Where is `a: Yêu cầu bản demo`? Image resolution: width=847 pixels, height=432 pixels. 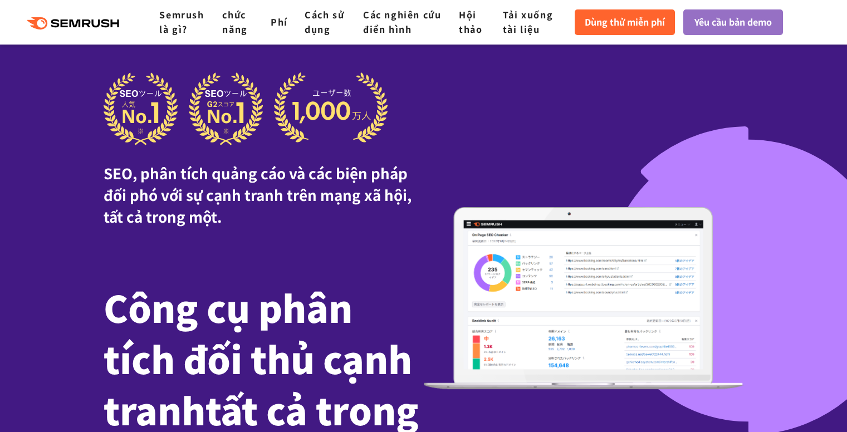 a: Yêu cầu bản demo is located at coordinates (733, 22).